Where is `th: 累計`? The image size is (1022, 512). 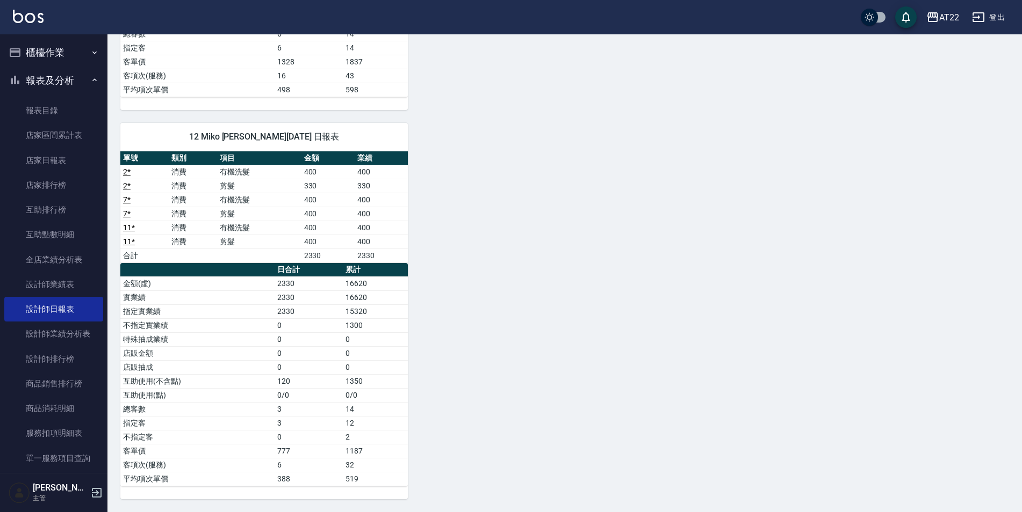
th: 累計 is located at coordinates (375, 270).